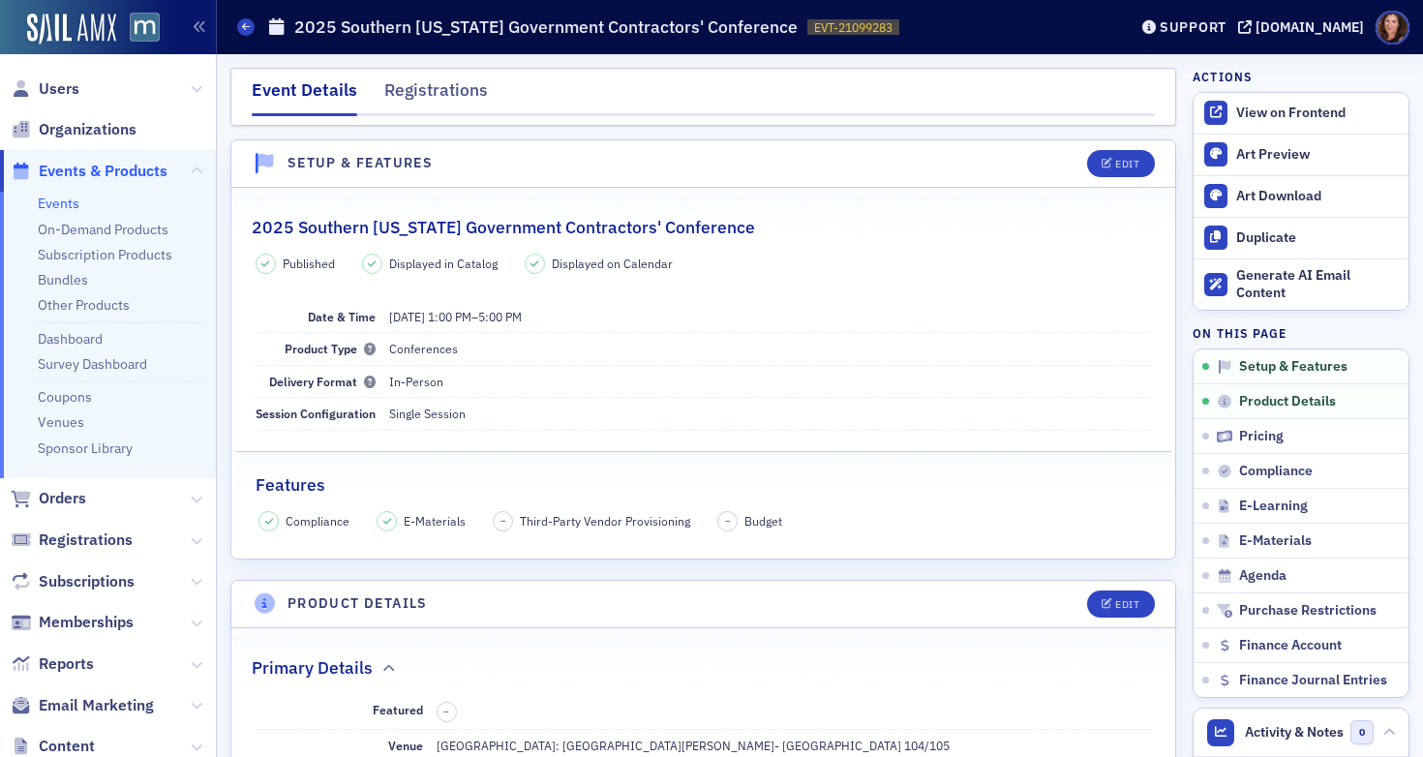 The height and width of the screenshot is (757, 1423). I want to click on a: Bundles, so click(63, 280).